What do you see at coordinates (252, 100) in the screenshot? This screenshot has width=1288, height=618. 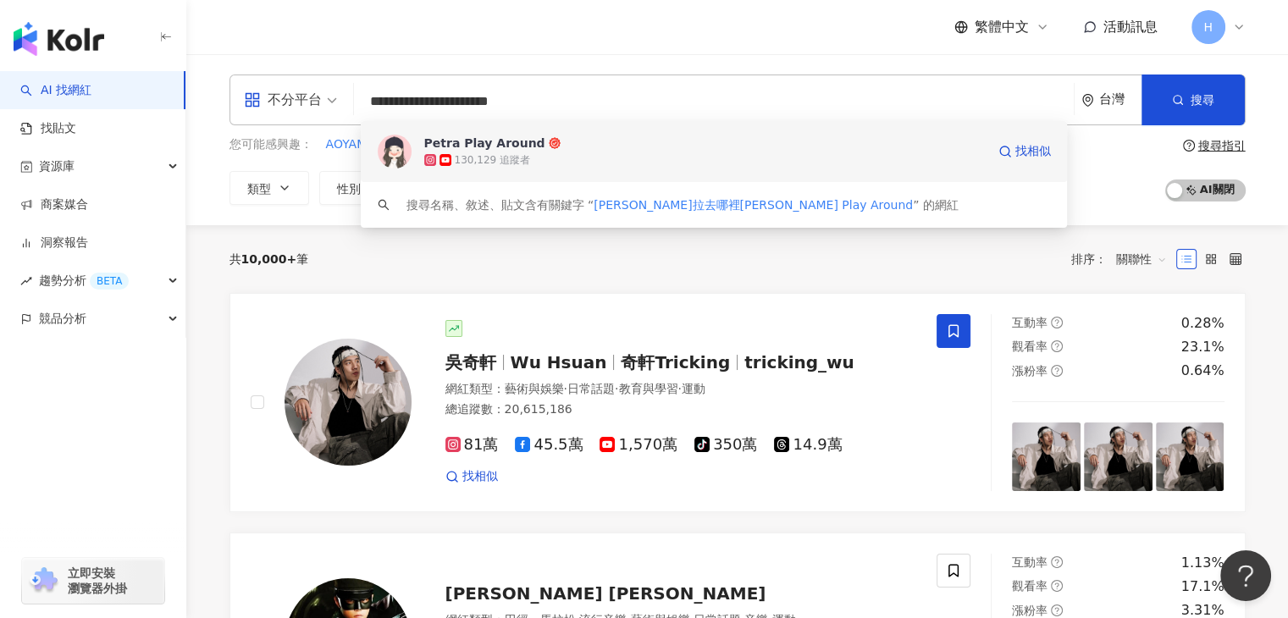 I see `span: appstore` at bounding box center [252, 100].